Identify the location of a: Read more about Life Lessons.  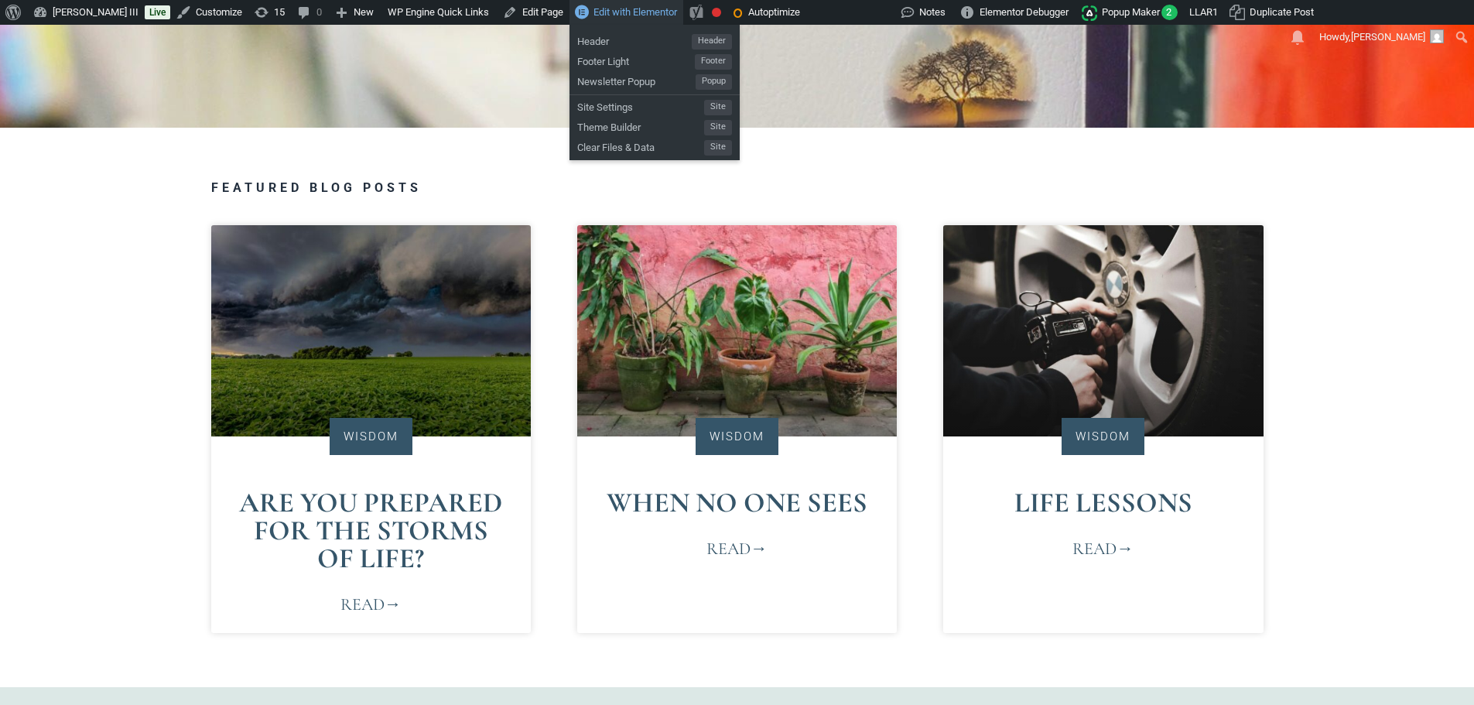
(1103, 549).